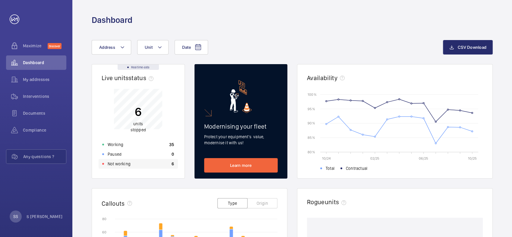 Image resolution: width=512 pixels, height=237 pixels. I want to click on button: Origin, so click(263, 204).